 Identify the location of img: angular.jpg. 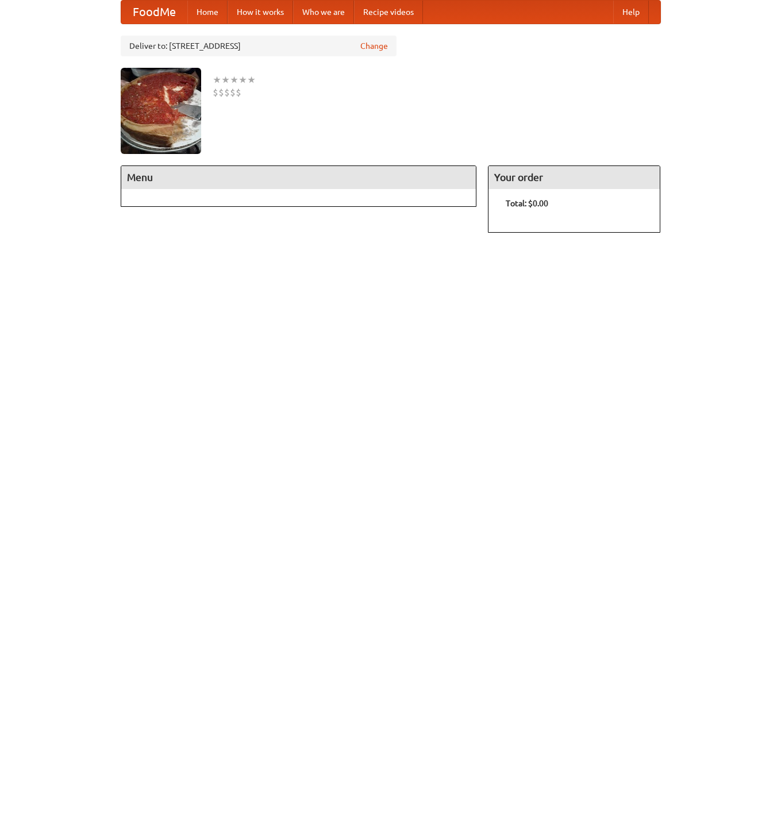
(161, 111).